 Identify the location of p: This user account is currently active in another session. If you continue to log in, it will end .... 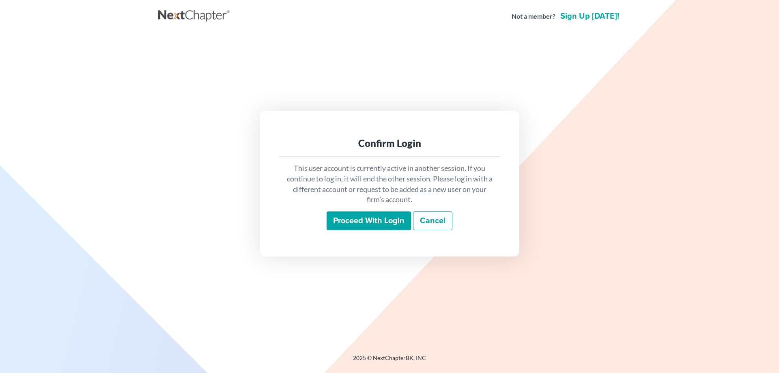
(390, 184).